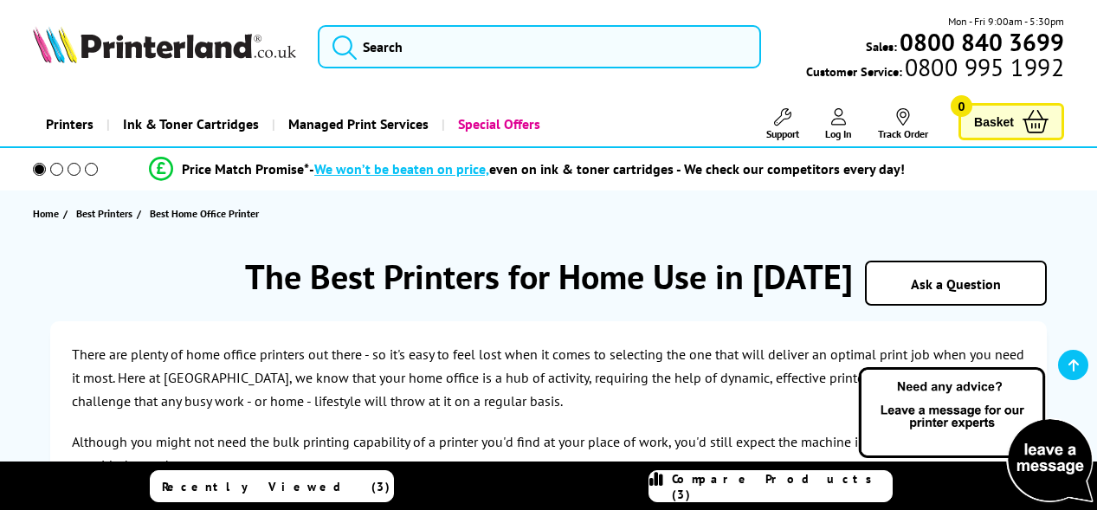 The height and width of the screenshot is (510, 1097). Describe the element at coordinates (1011, 121) in the screenshot. I see `a: Basket 0` at that location.